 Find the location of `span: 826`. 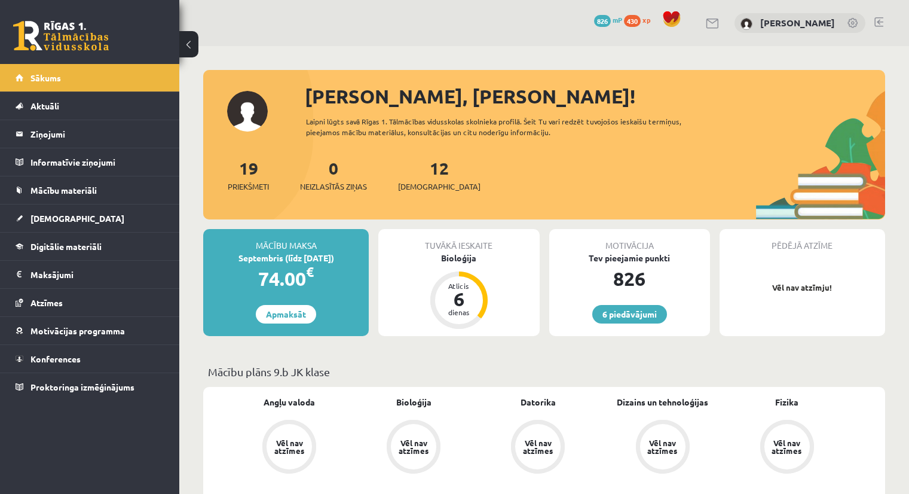

span: 826 is located at coordinates (603, 21).